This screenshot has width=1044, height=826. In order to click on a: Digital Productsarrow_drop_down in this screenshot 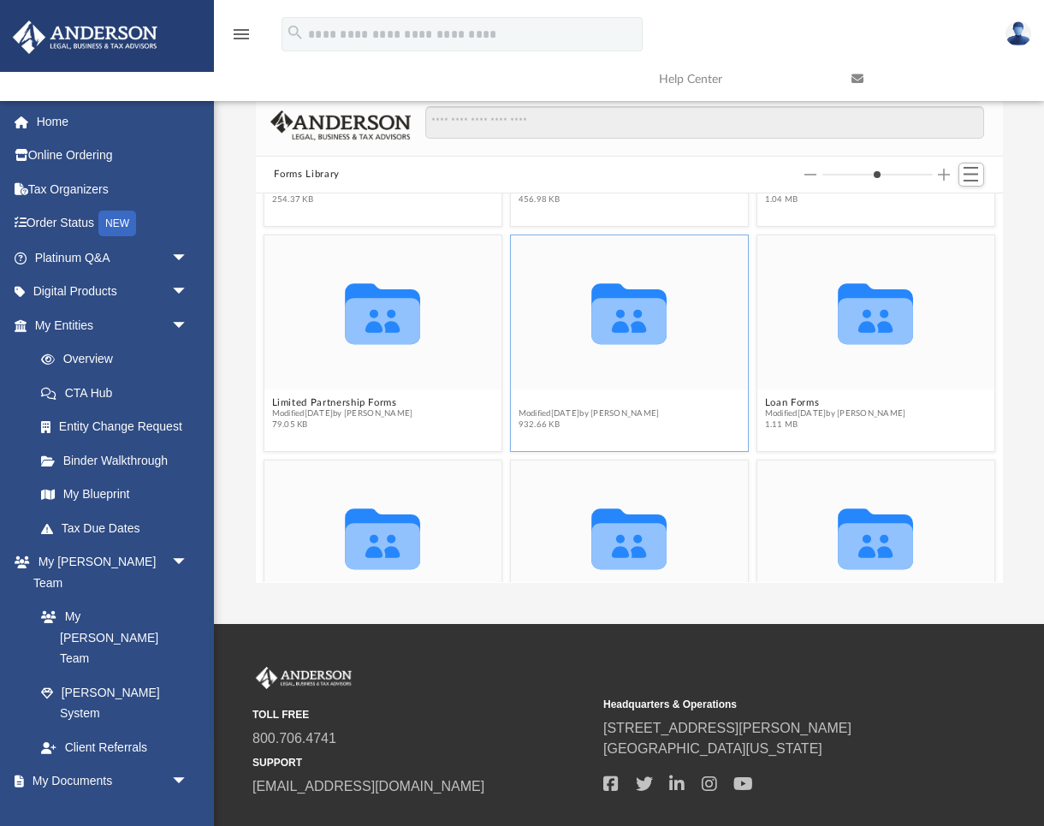, I will do `click(113, 292)`.